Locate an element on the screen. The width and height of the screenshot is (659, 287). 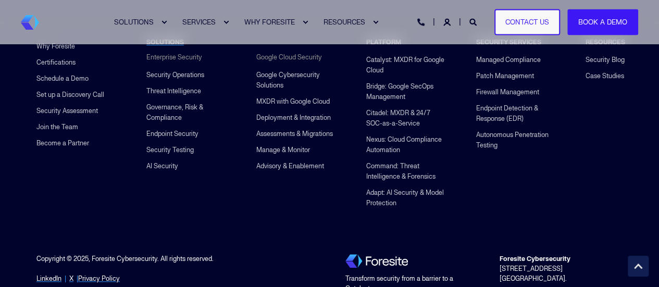
a: Contact Us is located at coordinates (527, 22).